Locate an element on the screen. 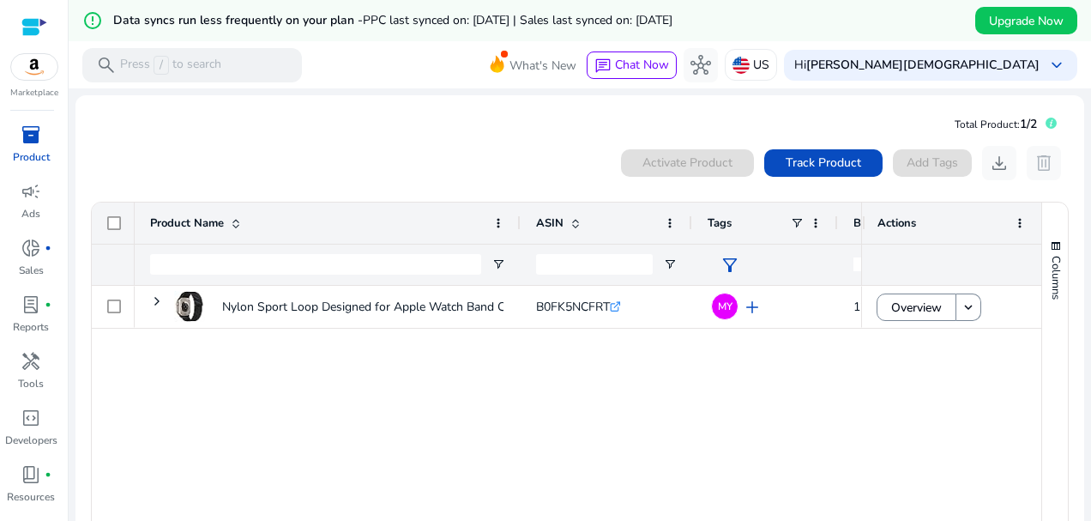 Image resolution: width=1091 pixels, height=521 pixels. span: filter_alt is located at coordinates (730, 265).